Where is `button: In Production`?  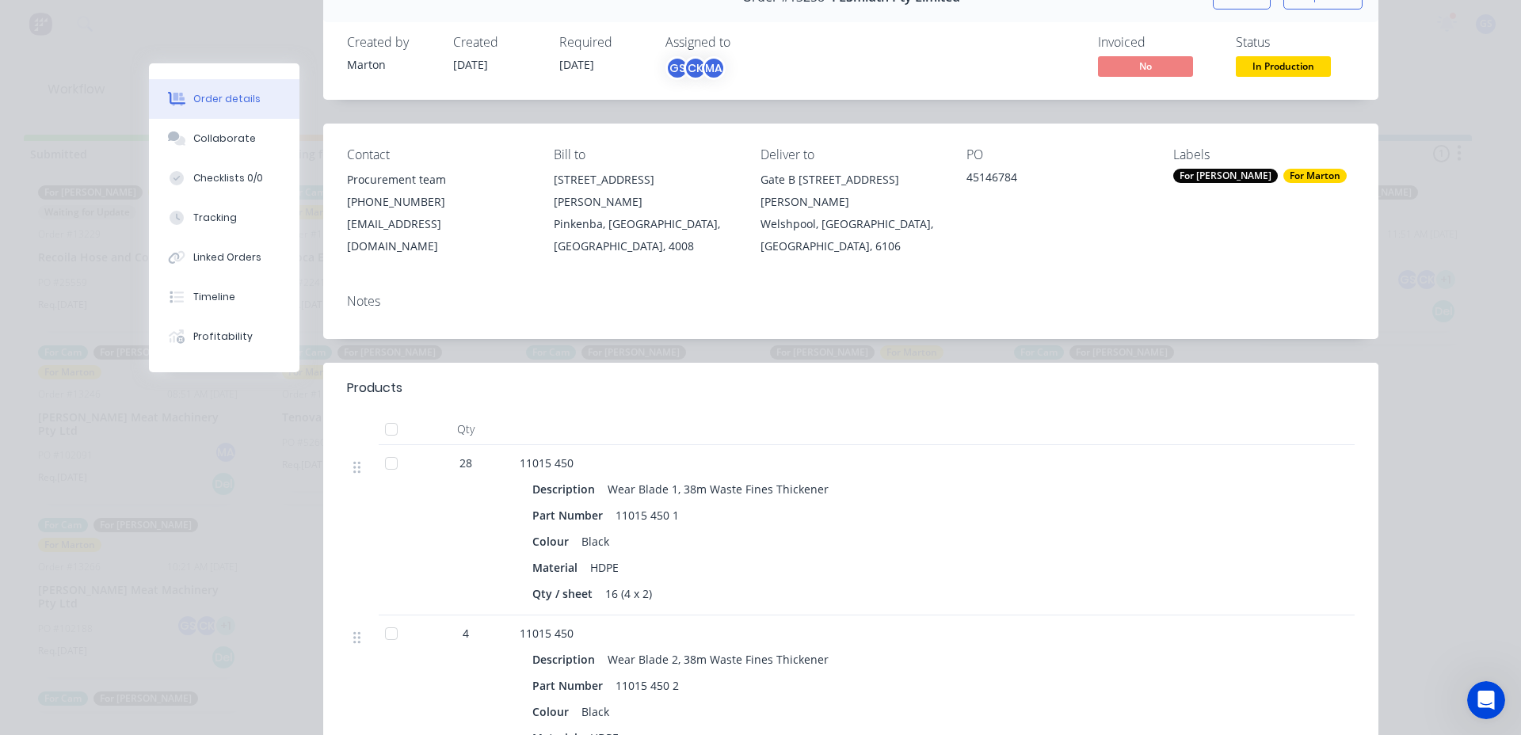
button: In Production is located at coordinates (1283, 68).